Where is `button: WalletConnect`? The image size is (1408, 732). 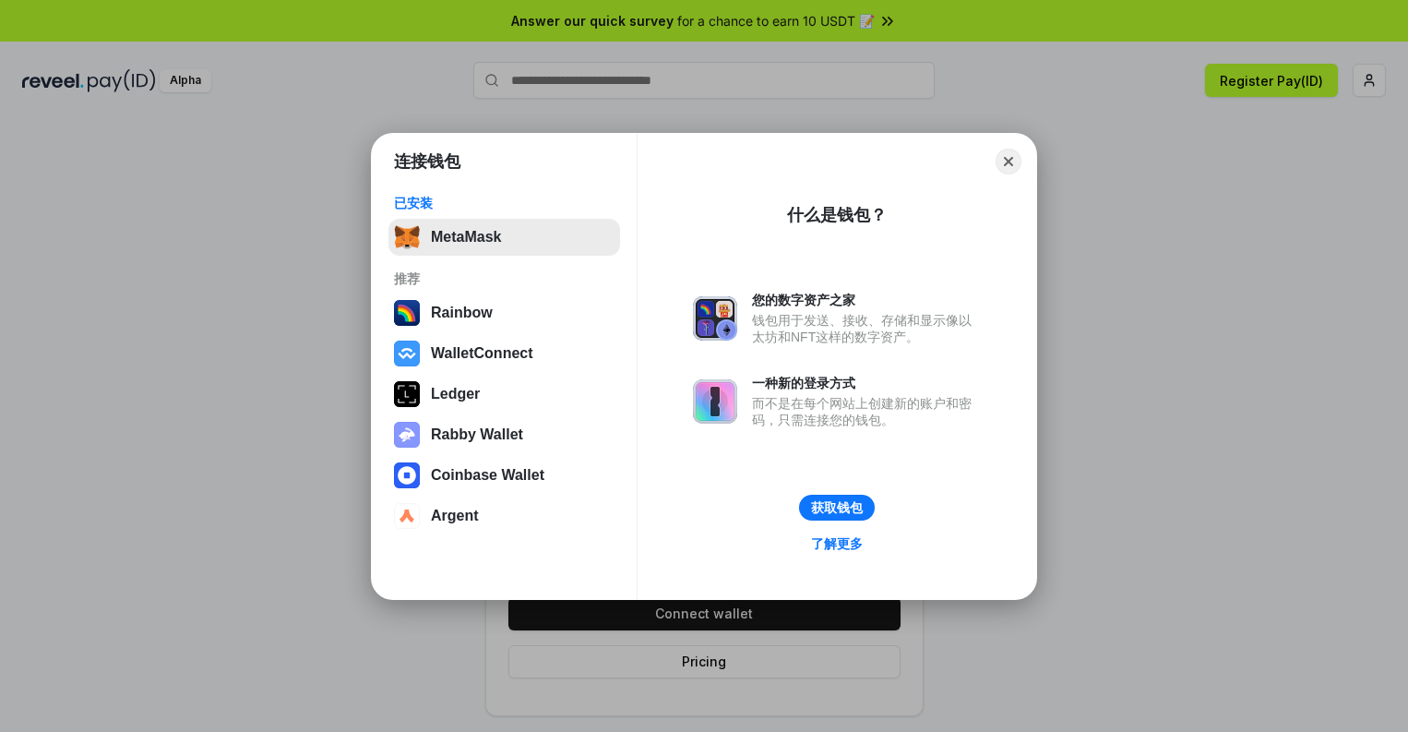
button: WalletConnect is located at coordinates (504, 353).